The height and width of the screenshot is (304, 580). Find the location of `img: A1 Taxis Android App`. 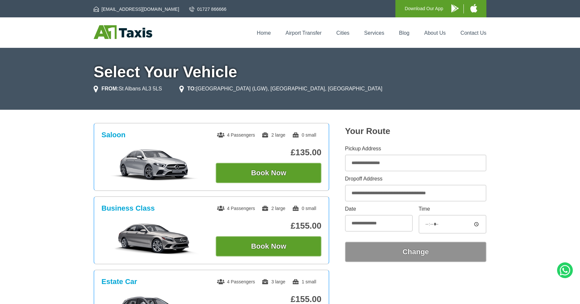

img: A1 Taxis Android App is located at coordinates (455, 8).